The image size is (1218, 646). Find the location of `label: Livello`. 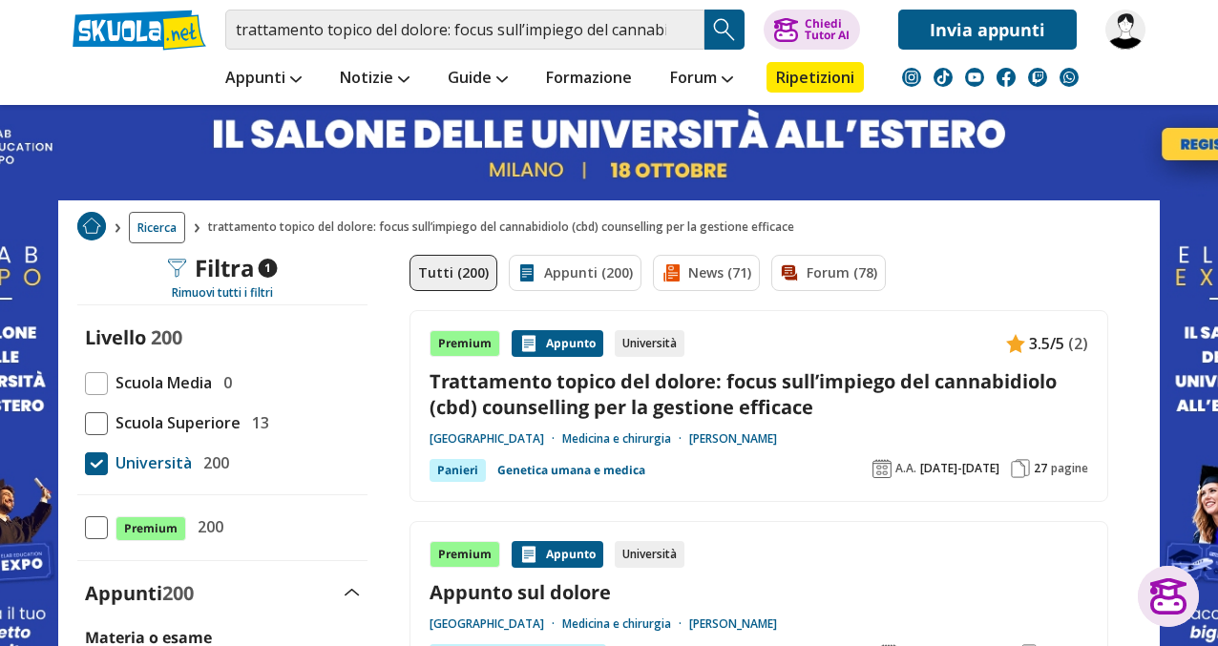

label: Livello is located at coordinates (115, 337).